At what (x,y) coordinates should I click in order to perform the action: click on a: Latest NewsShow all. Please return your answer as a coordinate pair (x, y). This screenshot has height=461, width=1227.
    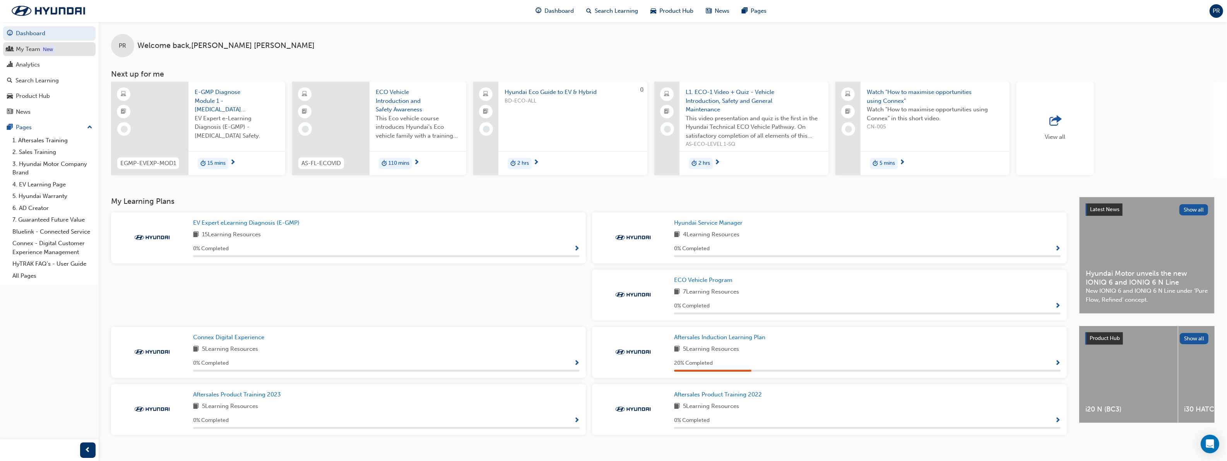
    Looking at the image, I should click on (1147, 210).